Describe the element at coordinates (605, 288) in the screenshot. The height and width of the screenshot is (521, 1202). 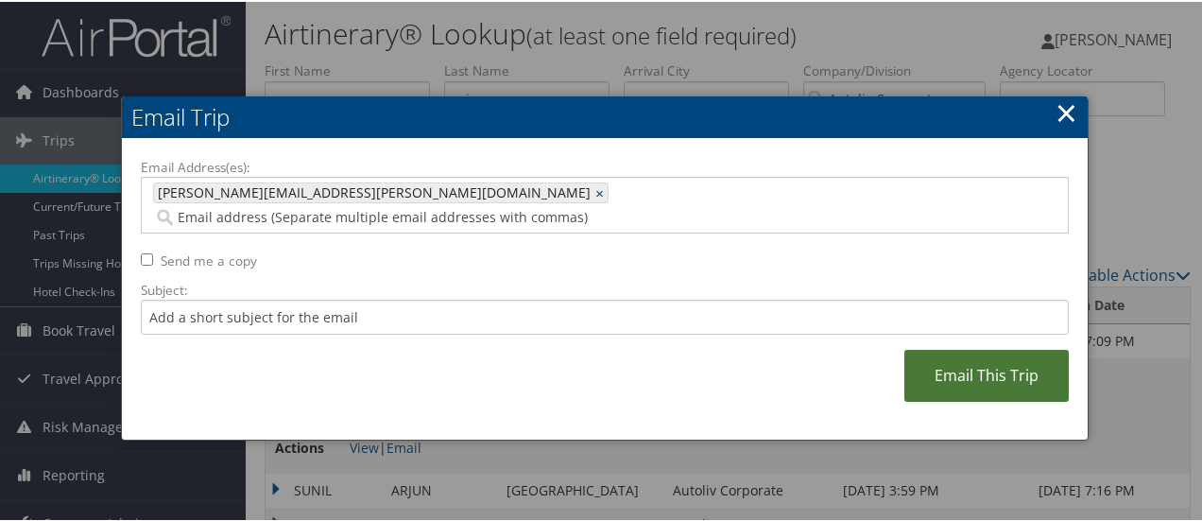
I see `label: Subject:` at that location.